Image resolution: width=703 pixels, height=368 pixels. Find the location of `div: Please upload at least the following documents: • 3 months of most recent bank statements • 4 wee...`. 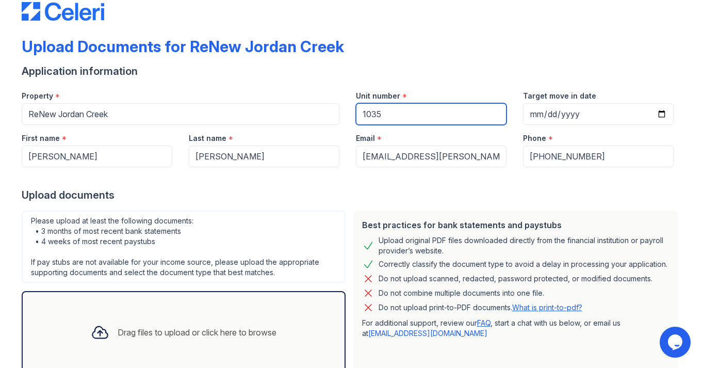

div: Please upload at least the following documents: • 3 months of most recent bank statements • 4 wee... is located at coordinates (184, 246).